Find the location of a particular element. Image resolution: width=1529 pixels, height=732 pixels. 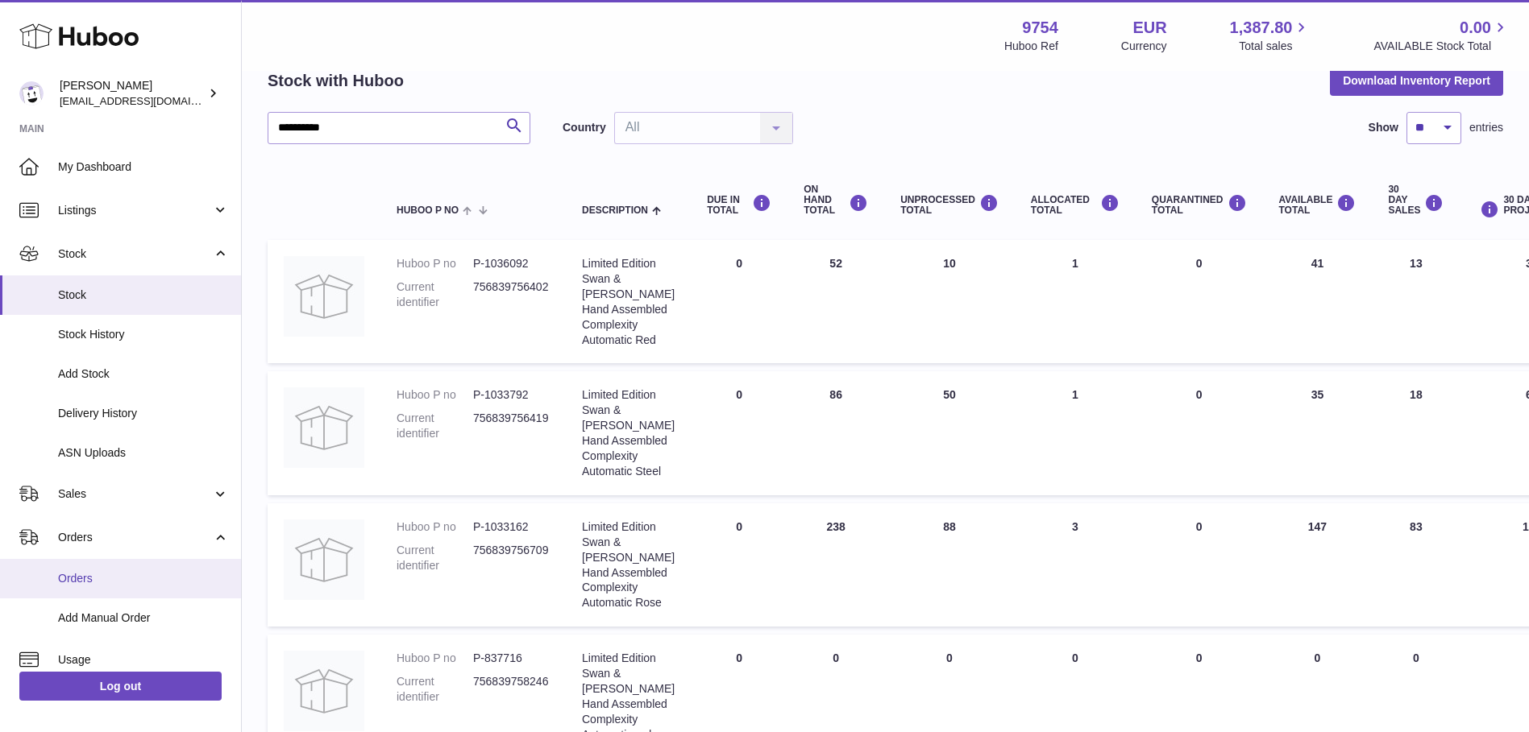

span: ASN Uploads is located at coordinates (143, 453).